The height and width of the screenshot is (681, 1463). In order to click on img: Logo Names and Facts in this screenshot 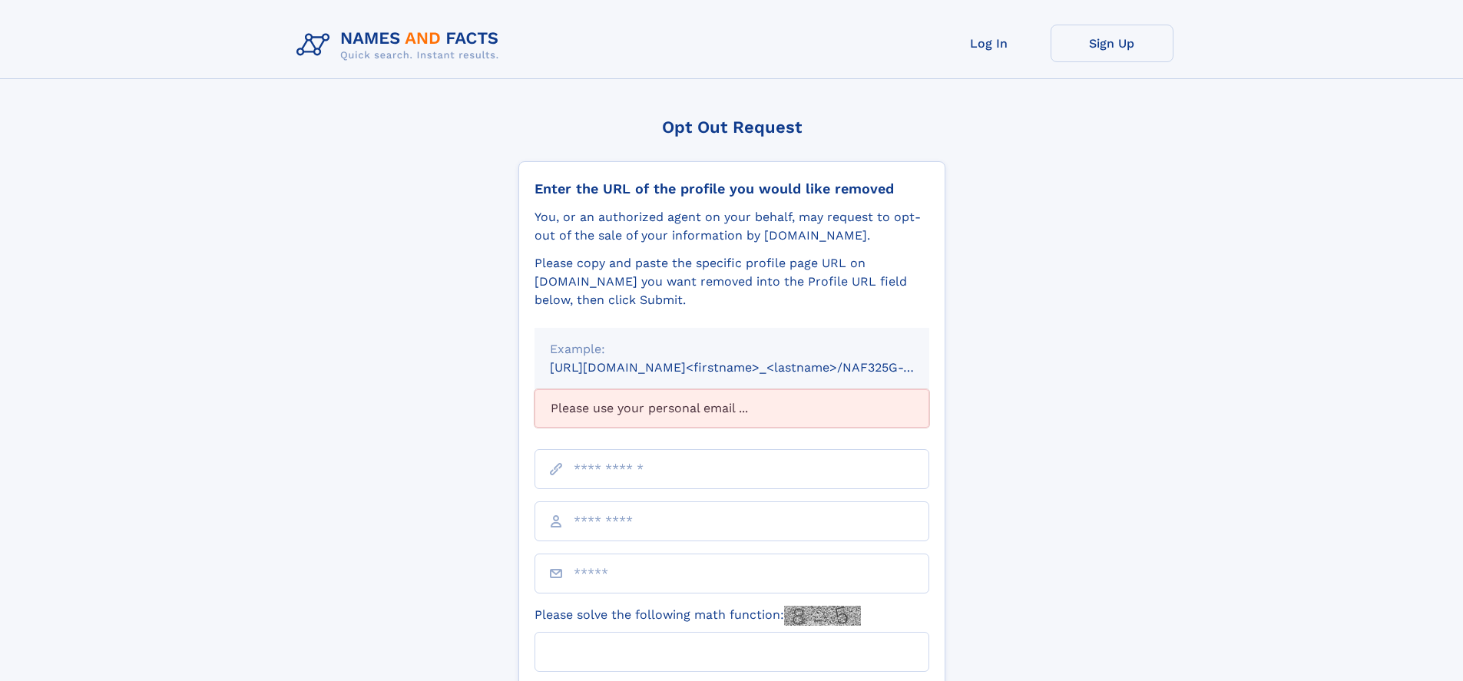, I will do `click(401, 45)`.